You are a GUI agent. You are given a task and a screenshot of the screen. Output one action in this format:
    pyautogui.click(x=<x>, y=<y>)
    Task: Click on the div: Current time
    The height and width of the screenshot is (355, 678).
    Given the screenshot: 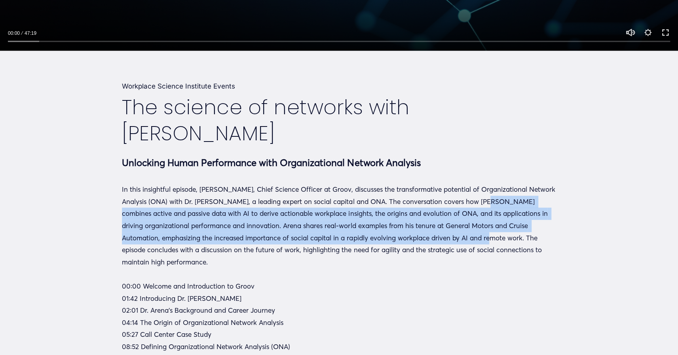 What is the action you would take?
    pyautogui.click(x=15, y=33)
    